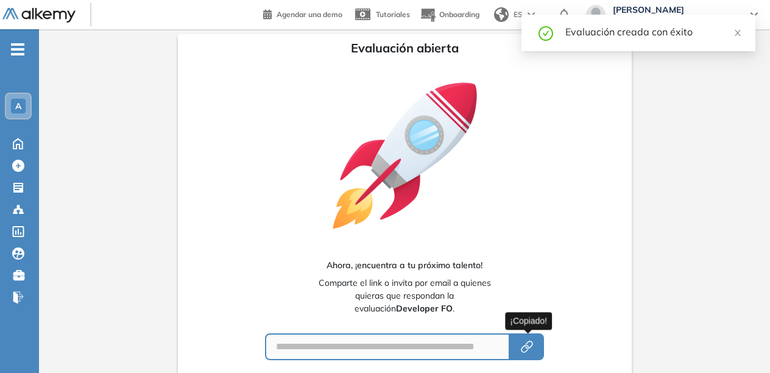  I want to click on span: check-circle, so click(546, 32).